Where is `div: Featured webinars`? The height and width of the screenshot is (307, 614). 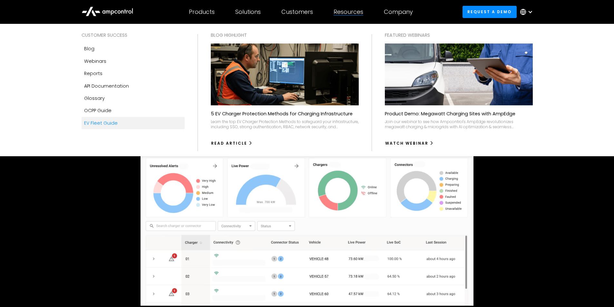
div: Featured webinars is located at coordinates (459, 35).